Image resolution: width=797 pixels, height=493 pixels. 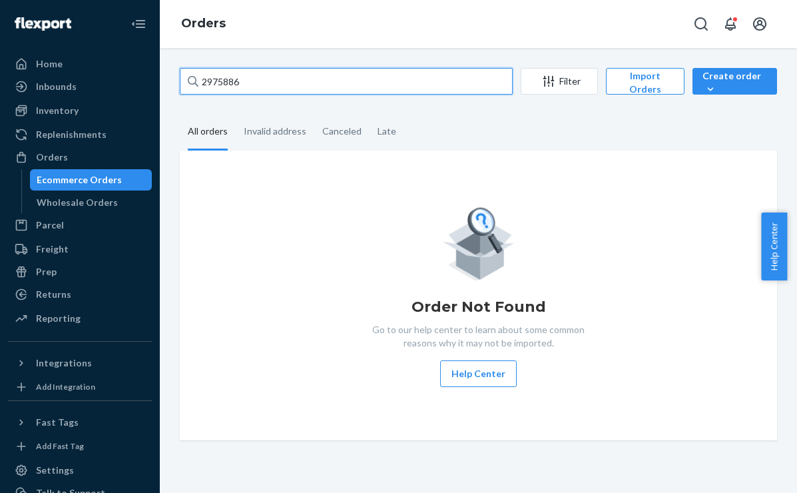 I want to click on div: Fast Tags, so click(x=57, y=422).